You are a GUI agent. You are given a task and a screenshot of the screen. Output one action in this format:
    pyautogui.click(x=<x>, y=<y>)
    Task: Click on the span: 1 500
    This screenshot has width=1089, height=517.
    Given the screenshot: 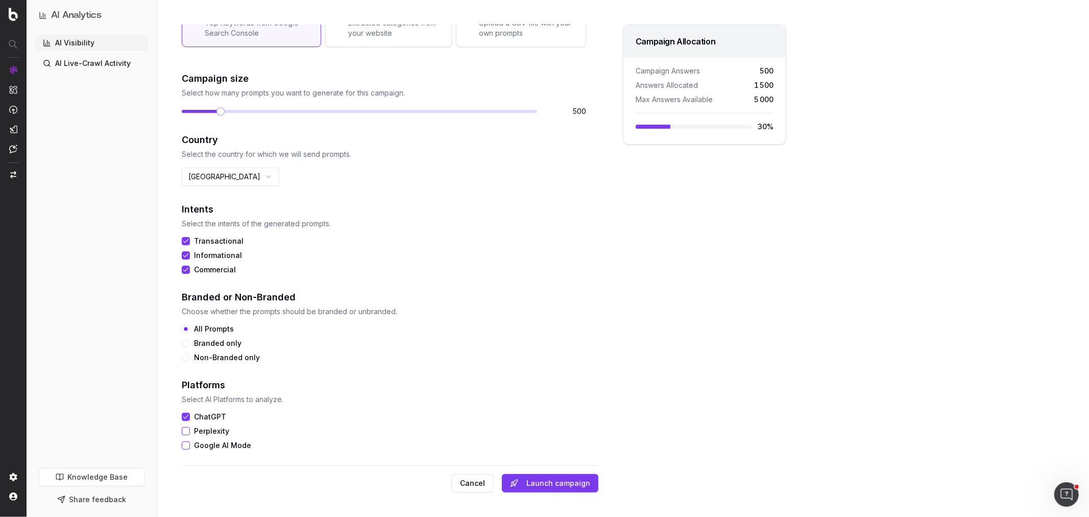 What is the action you would take?
    pyautogui.click(x=764, y=85)
    